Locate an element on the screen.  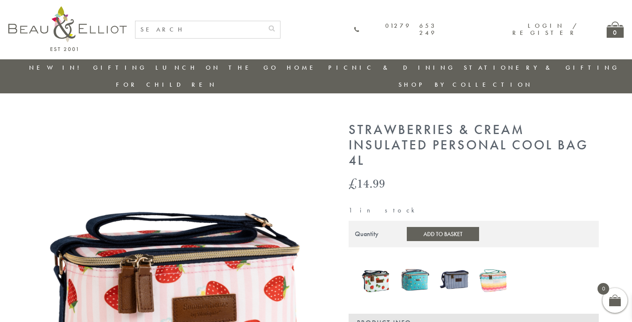
a: Gifting is located at coordinates (120, 68).